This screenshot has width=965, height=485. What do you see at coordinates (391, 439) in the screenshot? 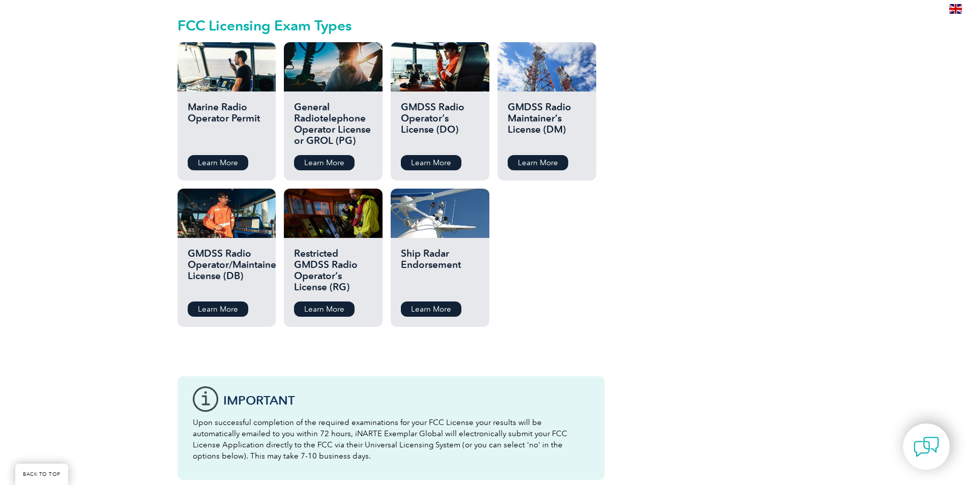
I see `p: Upon successful completion of the required examinations for your FCC License your results will be...` at bounding box center [391, 439].